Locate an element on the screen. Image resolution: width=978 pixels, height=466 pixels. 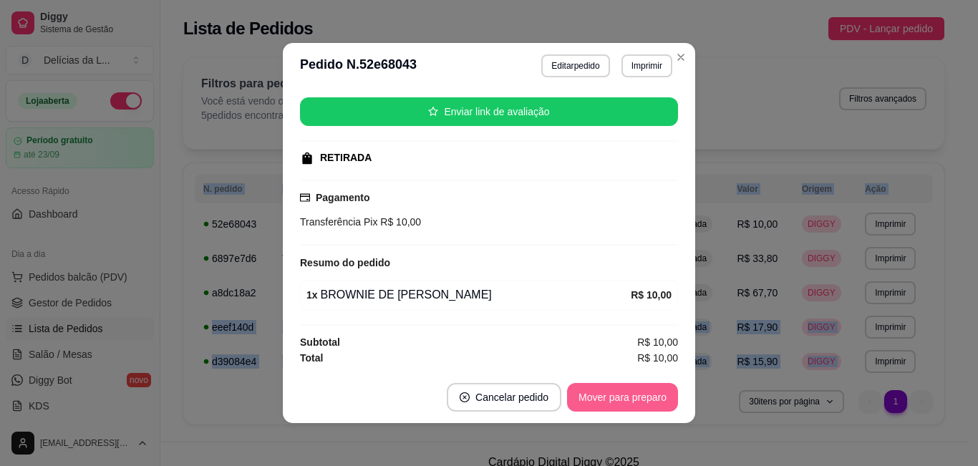
button: close-circleCancelar pedido is located at coordinates (504, 398).